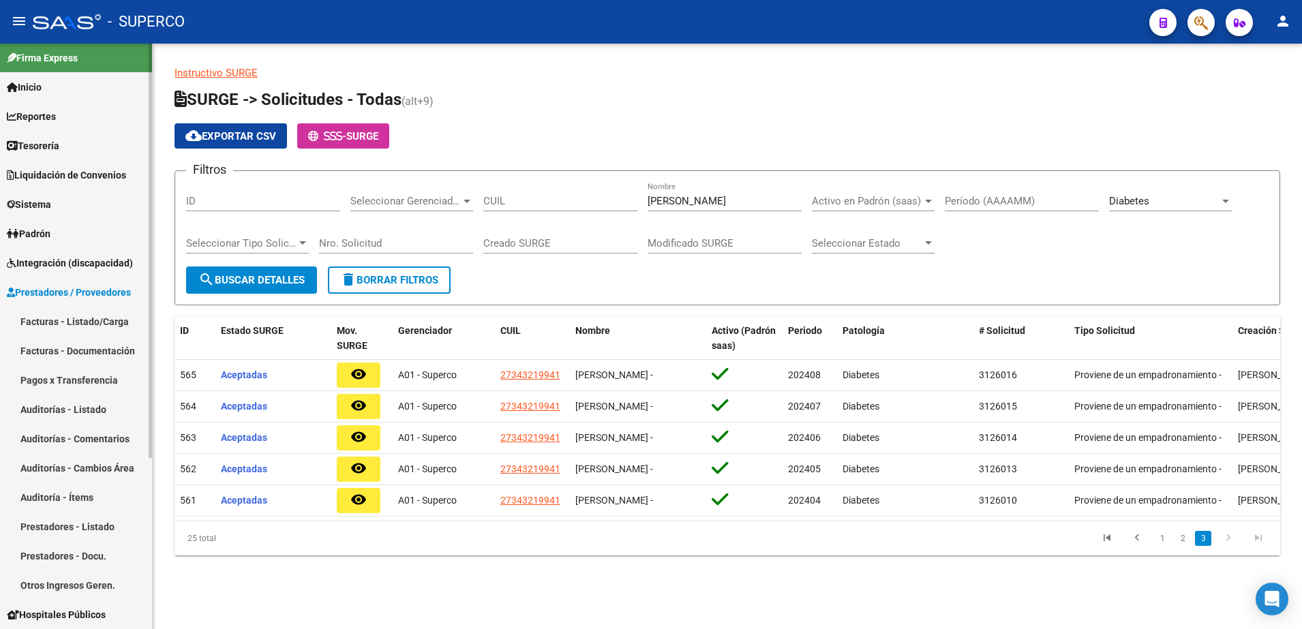  What do you see at coordinates (251, 280) in the screenshot?
I see `button: Buscar Detalles` at bounding box center [251, 280].